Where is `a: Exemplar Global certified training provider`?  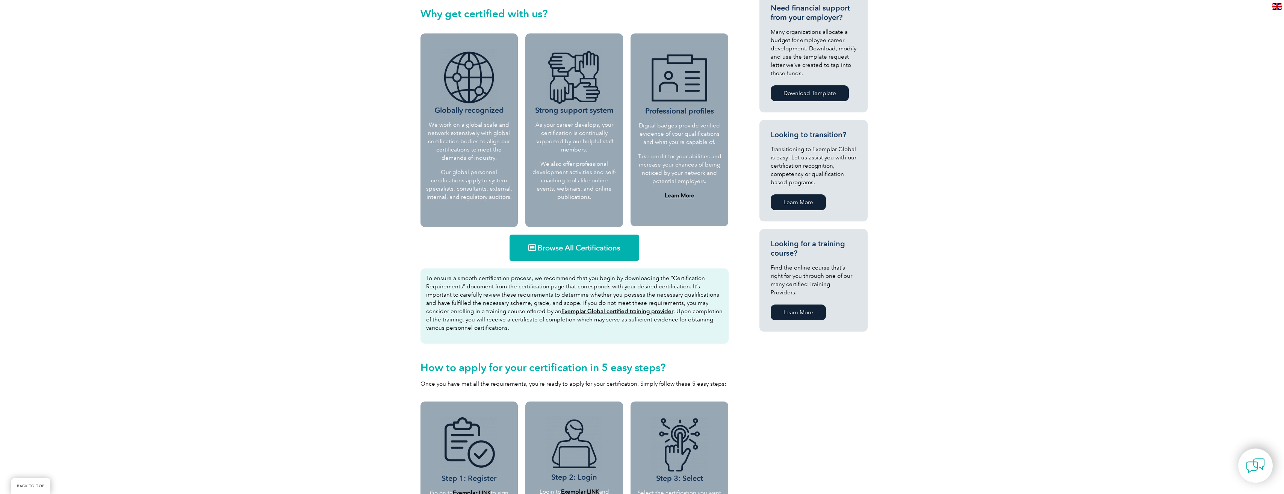
a: Exemplar Global certified training provider is located at coordinates (618, 311).